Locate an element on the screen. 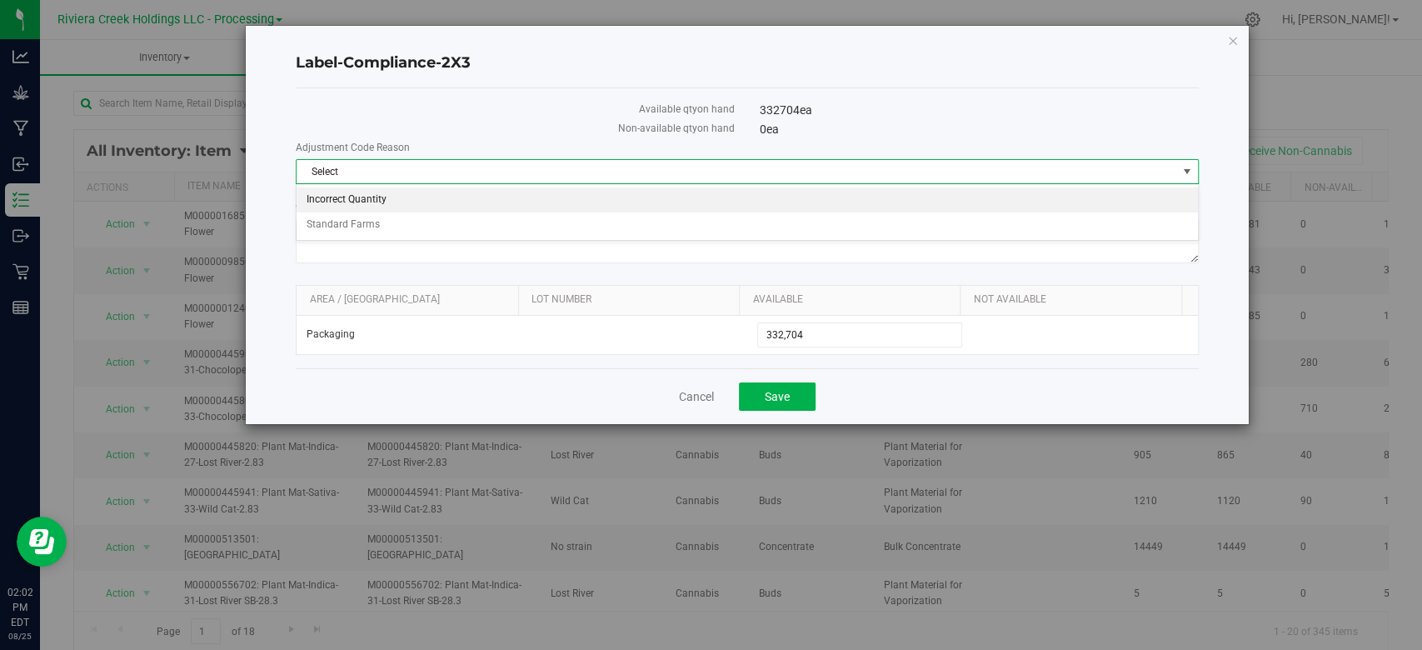 The image size is (1422, 650). label: Adjustment Code Reason is located at coordinates (746, 147).